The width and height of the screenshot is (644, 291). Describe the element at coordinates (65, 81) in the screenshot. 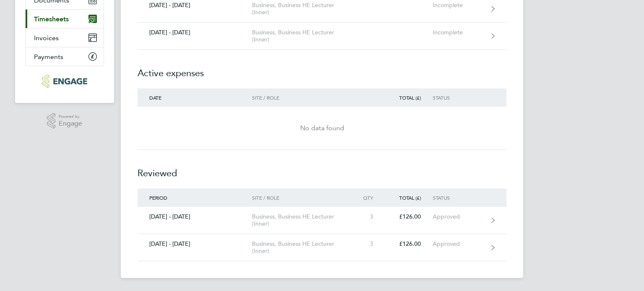

I see `a: Go to home page` at that location.